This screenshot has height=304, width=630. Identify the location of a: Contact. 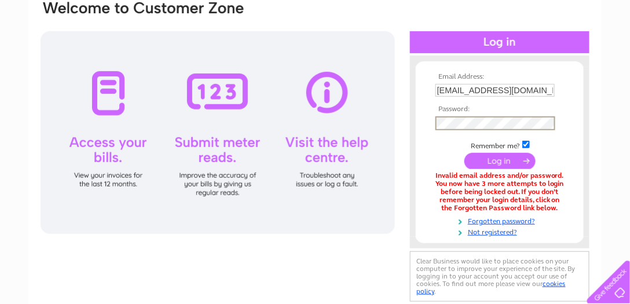
(609, 53).